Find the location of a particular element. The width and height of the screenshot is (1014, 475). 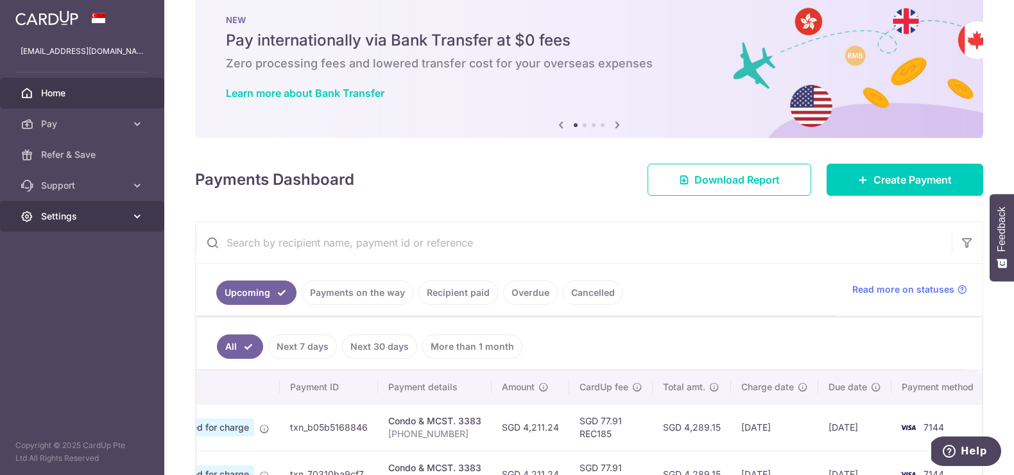

a: Cancelled is located at coordinates (593, 293).